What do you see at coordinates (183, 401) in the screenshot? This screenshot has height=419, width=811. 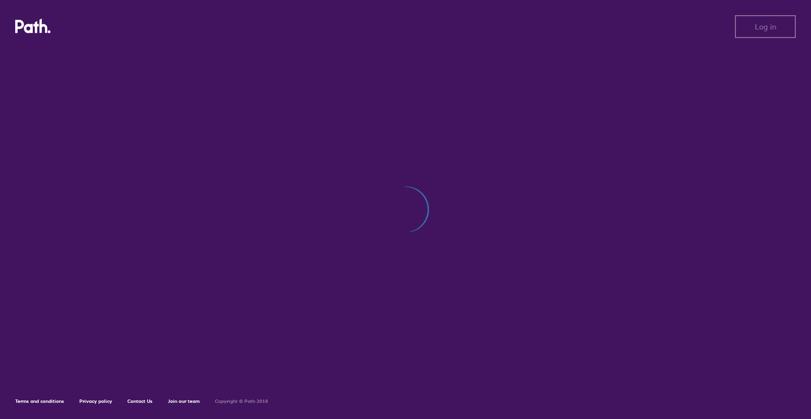 I see `a: Join our team` at bounding box center [183, 401].